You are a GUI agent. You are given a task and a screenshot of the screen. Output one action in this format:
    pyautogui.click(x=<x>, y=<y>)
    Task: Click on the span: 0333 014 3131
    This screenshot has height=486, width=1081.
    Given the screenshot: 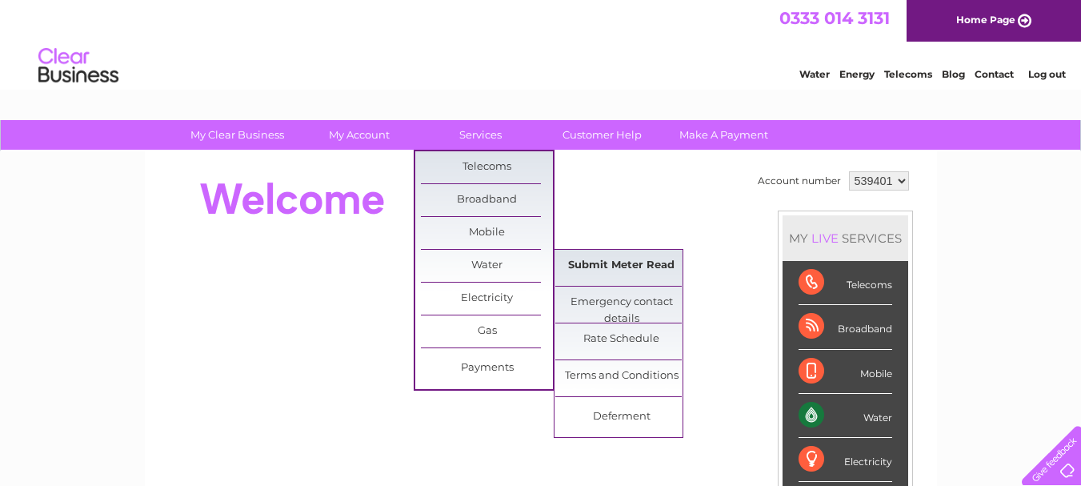 What is the action you would take?
    pyautogui.click(x=835, y=18)
    